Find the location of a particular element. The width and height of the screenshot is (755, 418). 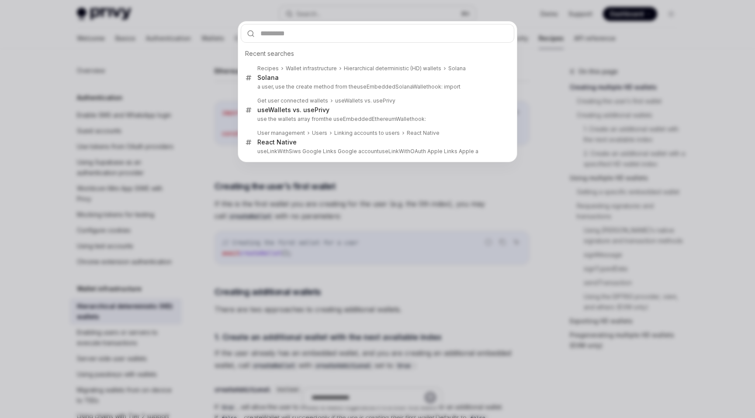

div: User management is located at coordinates (281, 133).